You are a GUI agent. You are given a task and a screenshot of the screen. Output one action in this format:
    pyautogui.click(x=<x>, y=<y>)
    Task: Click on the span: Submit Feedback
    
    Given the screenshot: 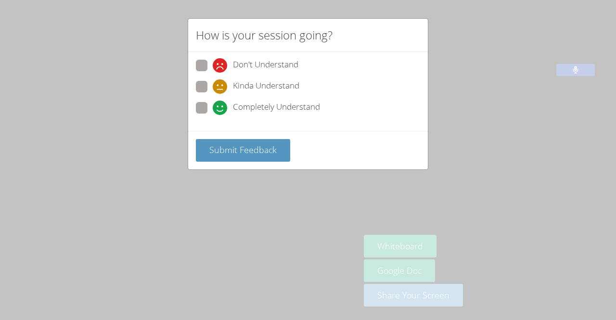 What is the action you would take?
    pyautogui.click(x=243, y=150)
    